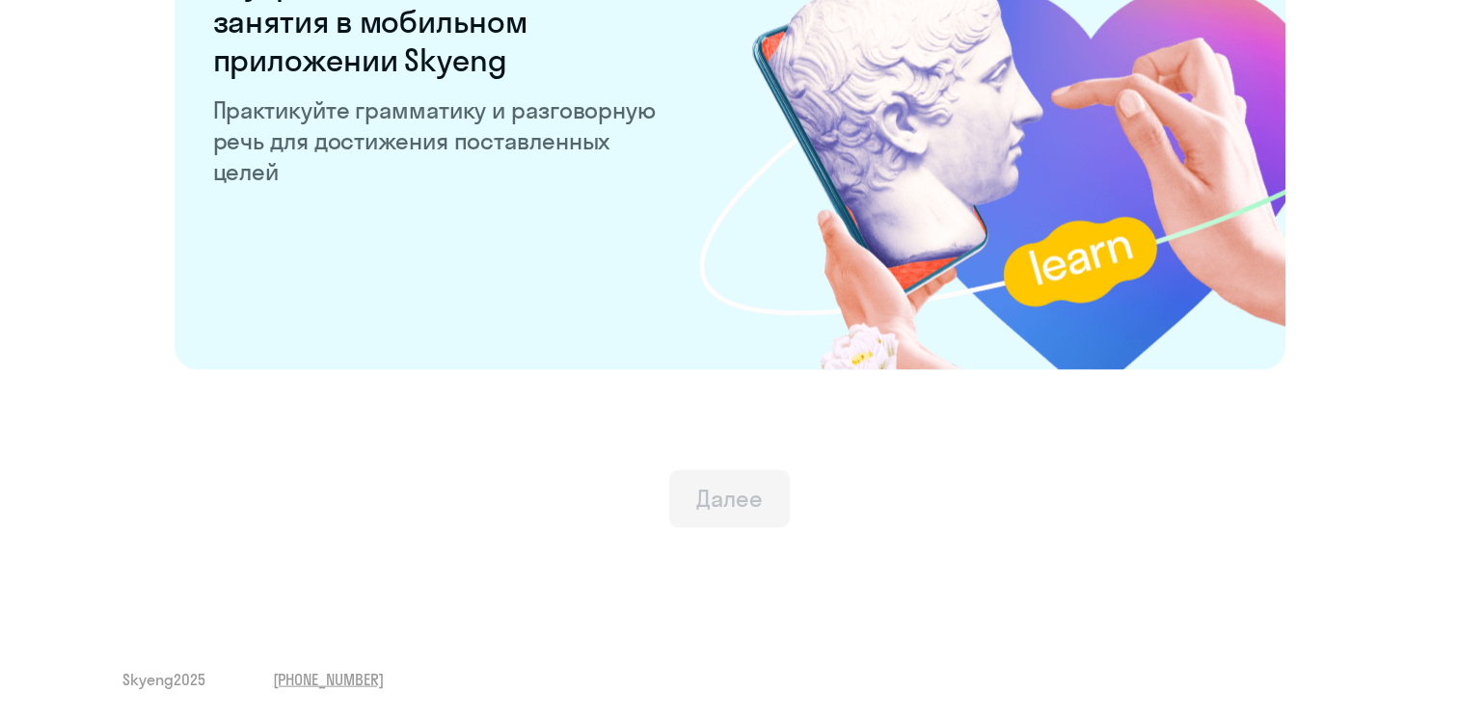 Image resolution: width=1459 pixels, height=719 pixels. I want to click on button: Далее, so click(729, 499).